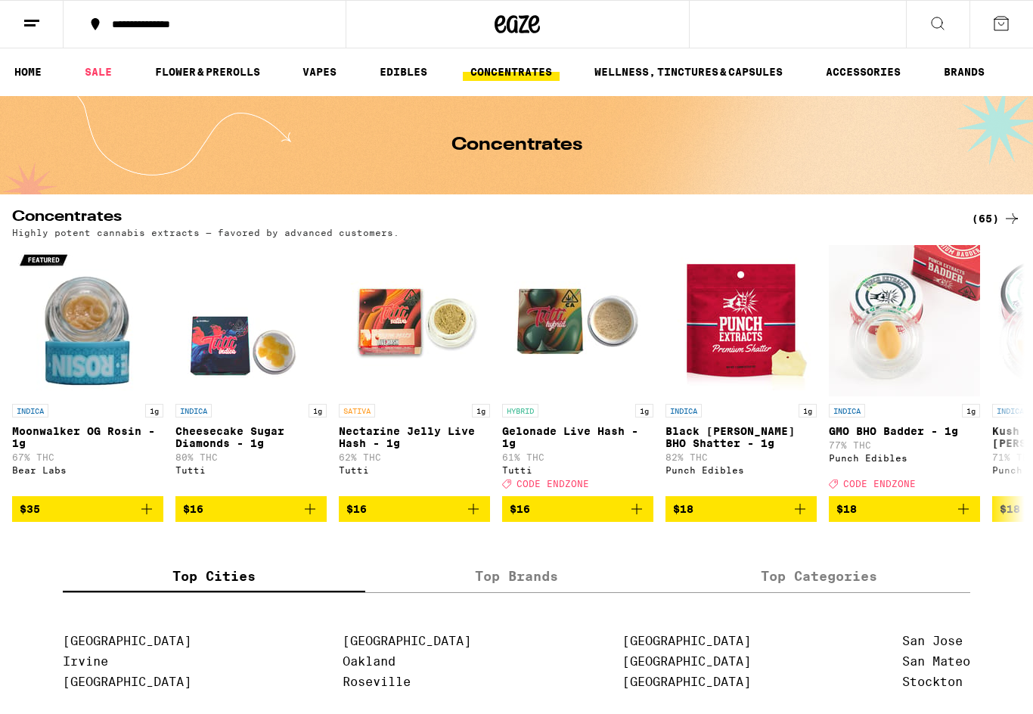  What do you see at coordinates (904, 445) in the screenshot?
I see `p: 77% THC` at bounding box center [904, 445].